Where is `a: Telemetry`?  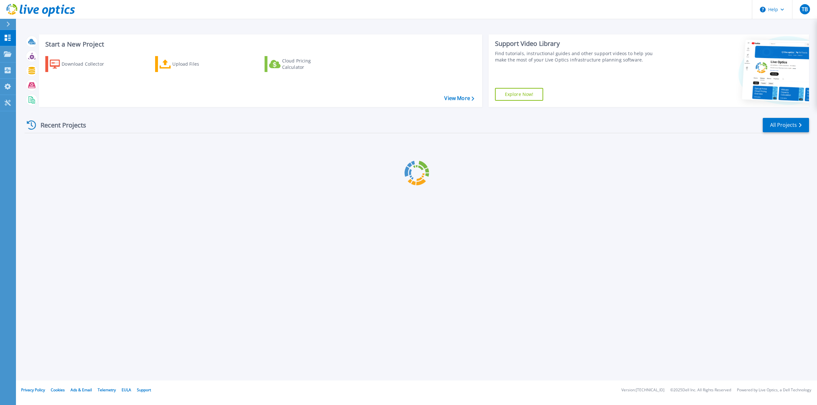
a: Telemetry is located at coordinates (107, 390).